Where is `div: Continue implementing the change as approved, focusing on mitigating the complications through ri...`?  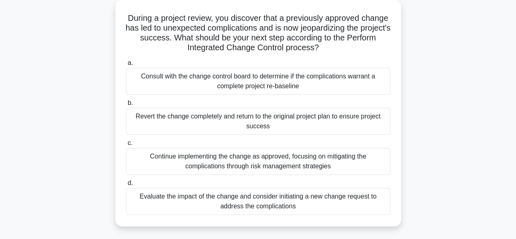 div: Continue implementing the change as approved, focusing on mitigating the complications through ri... is located at coordinates (258, 161).